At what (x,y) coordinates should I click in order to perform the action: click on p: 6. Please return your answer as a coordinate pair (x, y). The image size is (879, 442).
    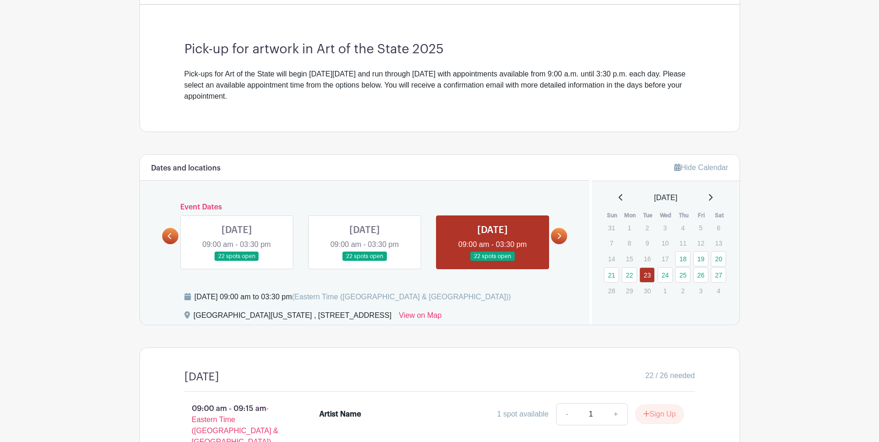
    Looking at the image, I should click on (718, 228).